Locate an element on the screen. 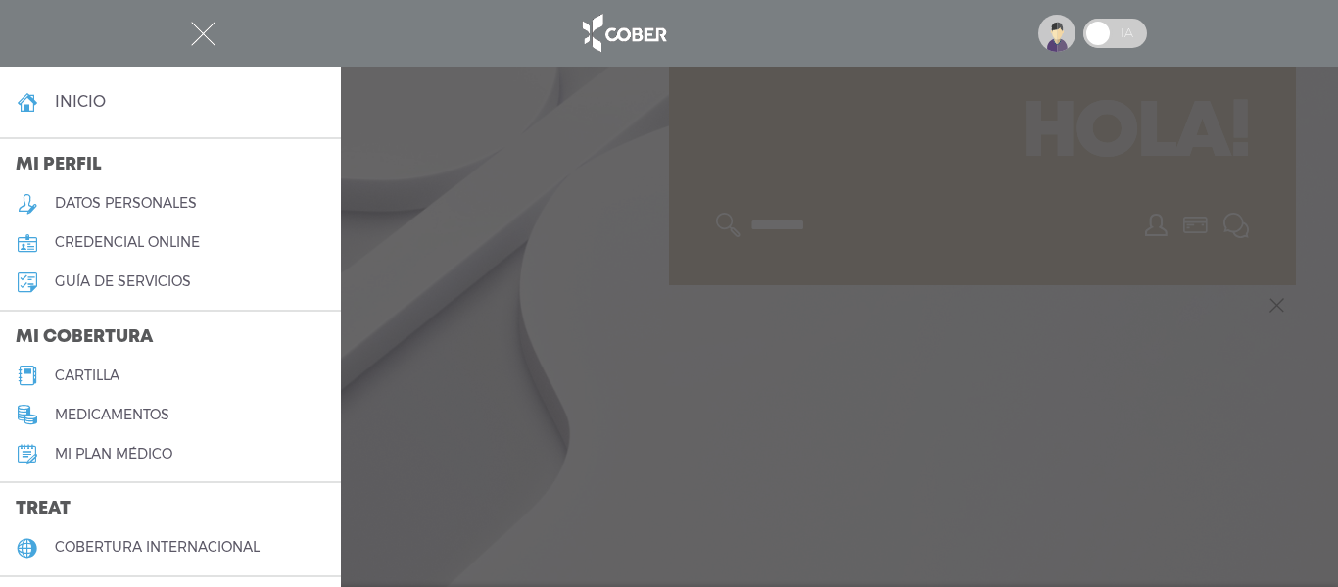  img: profile-placeholder.svg is located at coordinates (1057, 33).